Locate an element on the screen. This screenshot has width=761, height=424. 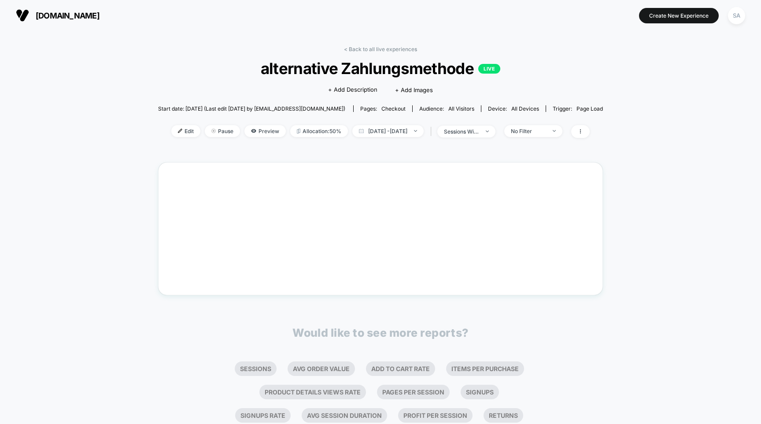
a: < Back to all live experiences is located at coordinates (381, 49).